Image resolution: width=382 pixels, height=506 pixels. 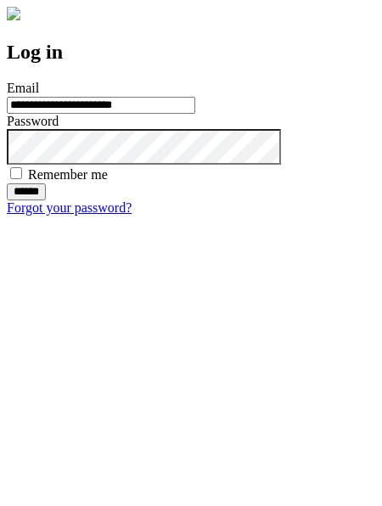 What do you see at coordinates (23, 87) in the screenshot?
I see `label: Email` at bounding box center [23, 87].